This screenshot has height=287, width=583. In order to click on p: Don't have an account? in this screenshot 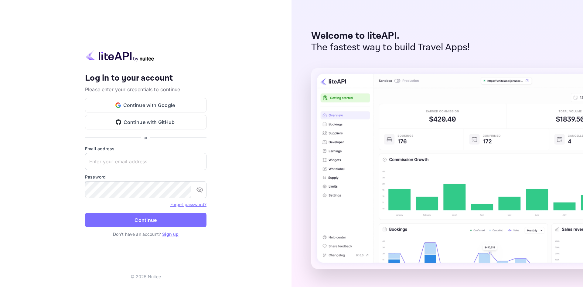, I will do `click(146, 234)`.